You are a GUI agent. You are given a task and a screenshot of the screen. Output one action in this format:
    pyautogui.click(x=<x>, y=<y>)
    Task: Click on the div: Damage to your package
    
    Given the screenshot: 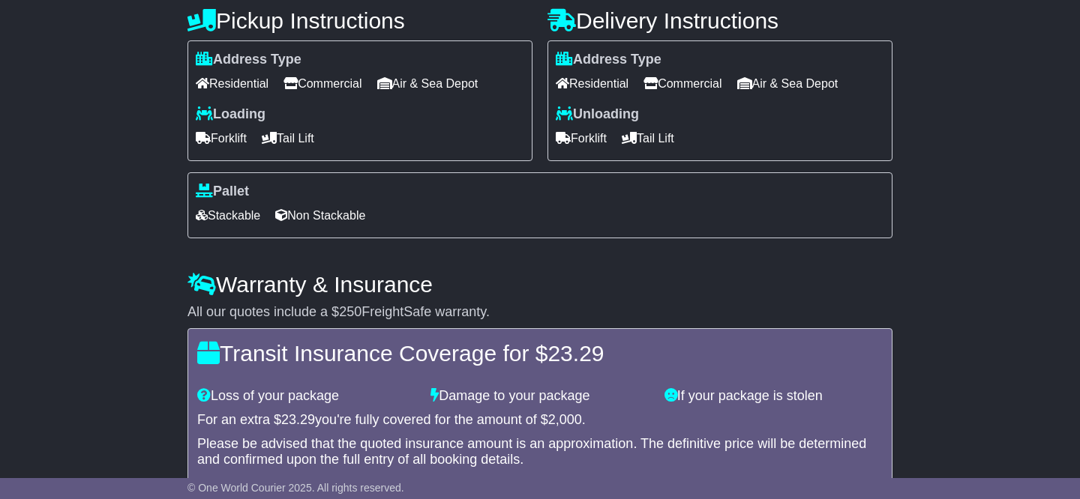 What is the action you would take?
    pyautogui.click(x=539, y=397)
    